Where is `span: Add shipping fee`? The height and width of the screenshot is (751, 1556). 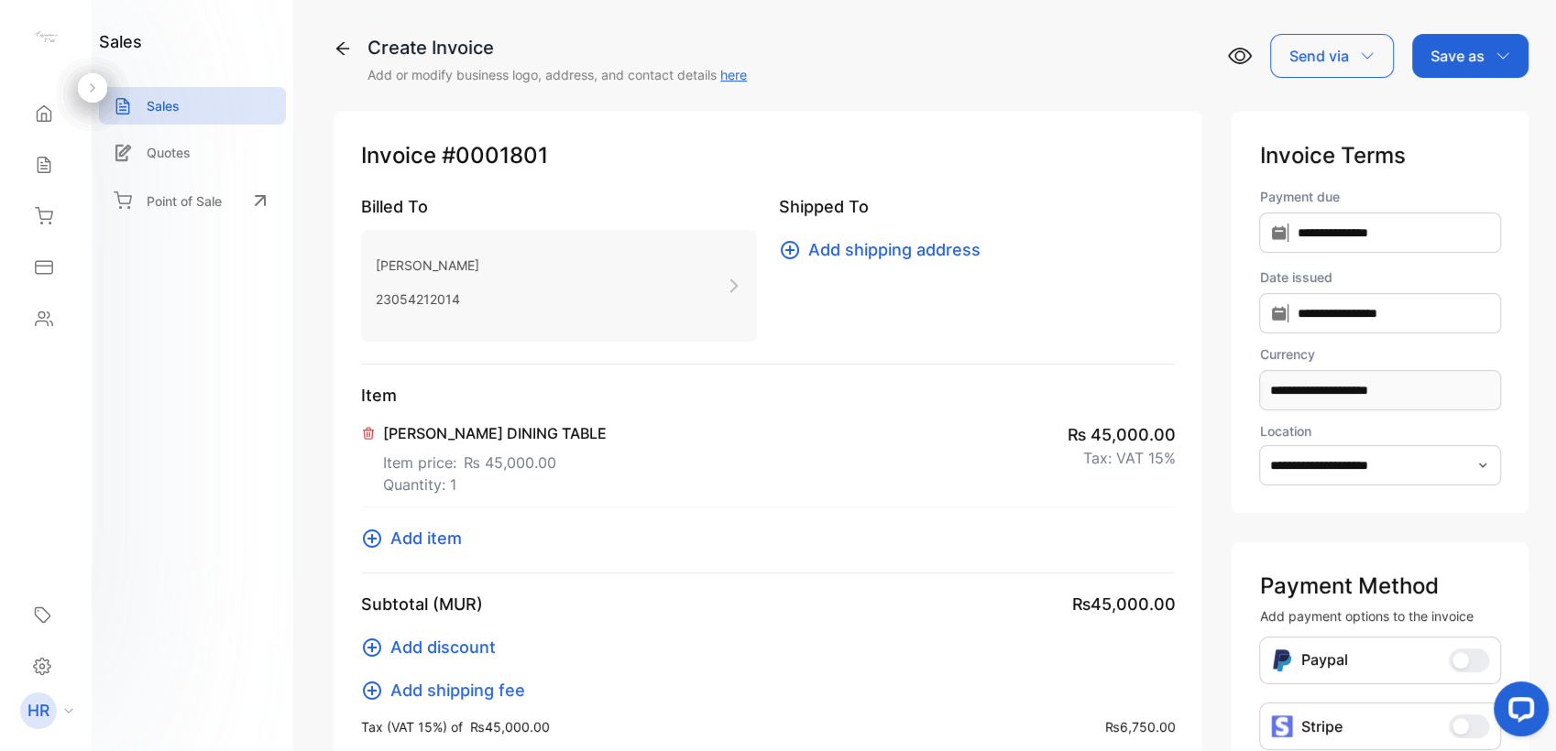 span: Add shipping fee is located at coordinates (457, 690).